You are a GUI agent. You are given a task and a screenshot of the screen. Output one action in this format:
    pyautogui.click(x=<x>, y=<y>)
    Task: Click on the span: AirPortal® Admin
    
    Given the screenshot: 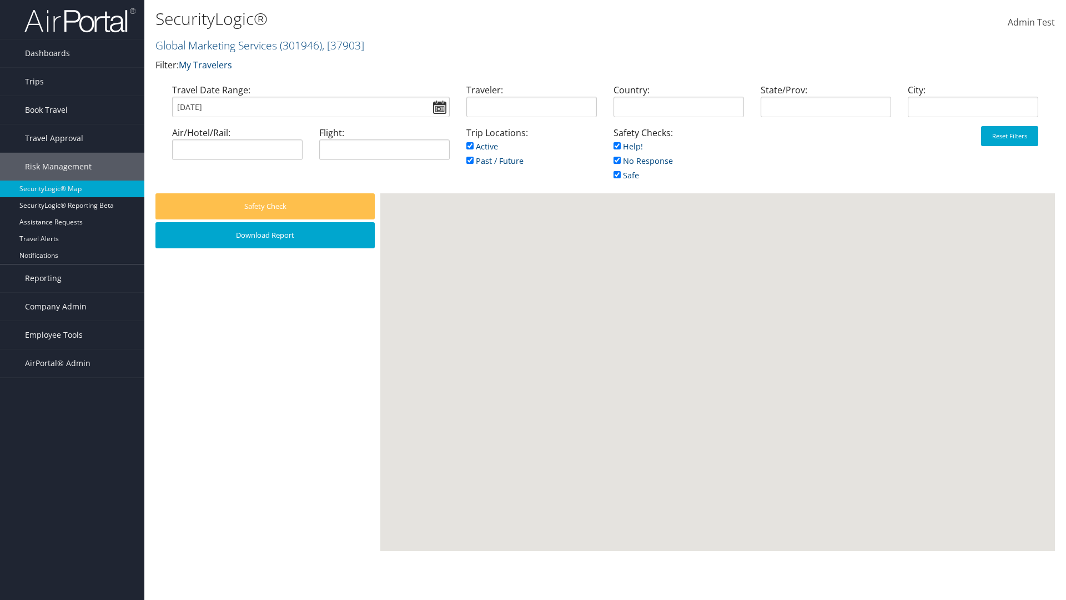 What is the action you would take?
    pyautogui.click(x=58, y=363)
    